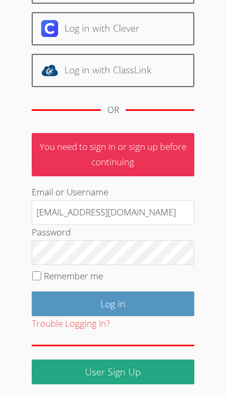 Image resolution: width=226 pixels, height=397 pixels. What do you see at coordinates (71, 324) in the screenshot?
I see `button: Trouble Logging In?` at bounding box center [71, 324].